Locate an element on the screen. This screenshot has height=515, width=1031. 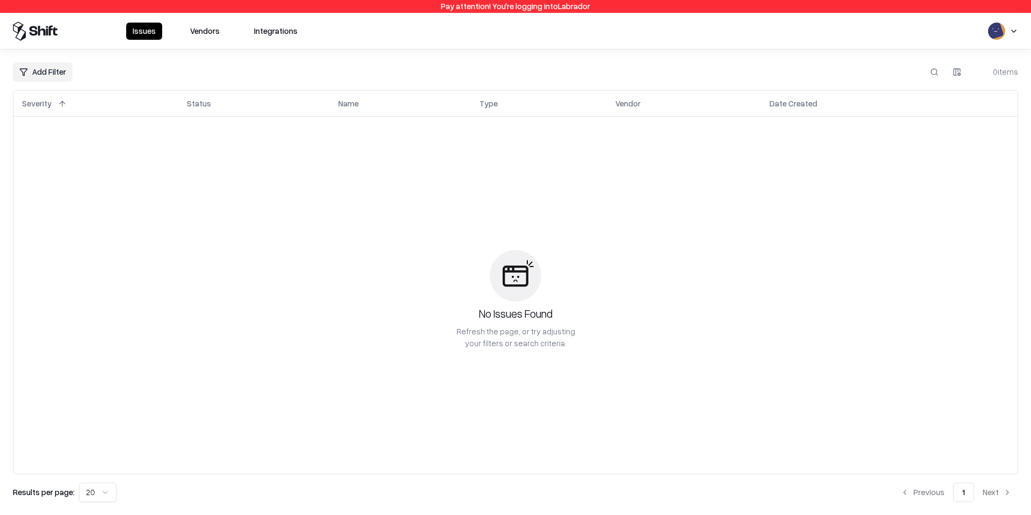
div: Refresh the page, or try adjusting your filters or search criteria. is located at coordinates (516, 337).